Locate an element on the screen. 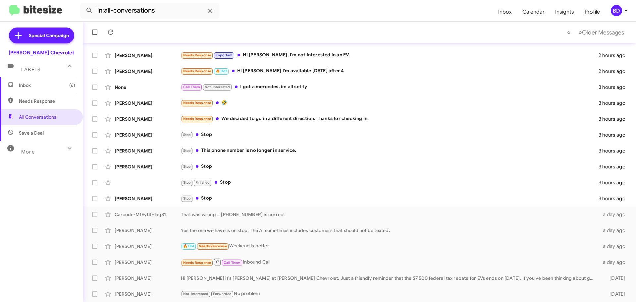 The width and height of the screenshot is (636, 302). a: Profile is located at coordinates (592, 12).